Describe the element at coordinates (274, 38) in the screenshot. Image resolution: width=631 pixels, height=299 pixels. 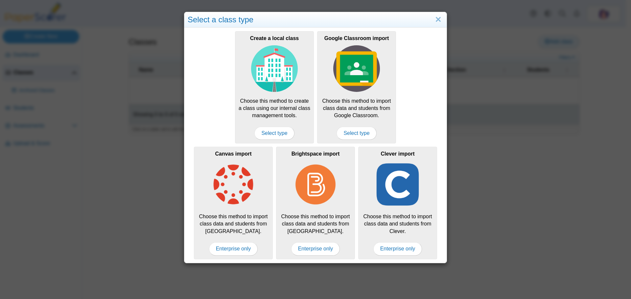
I see `b: Create a local class` at that location.